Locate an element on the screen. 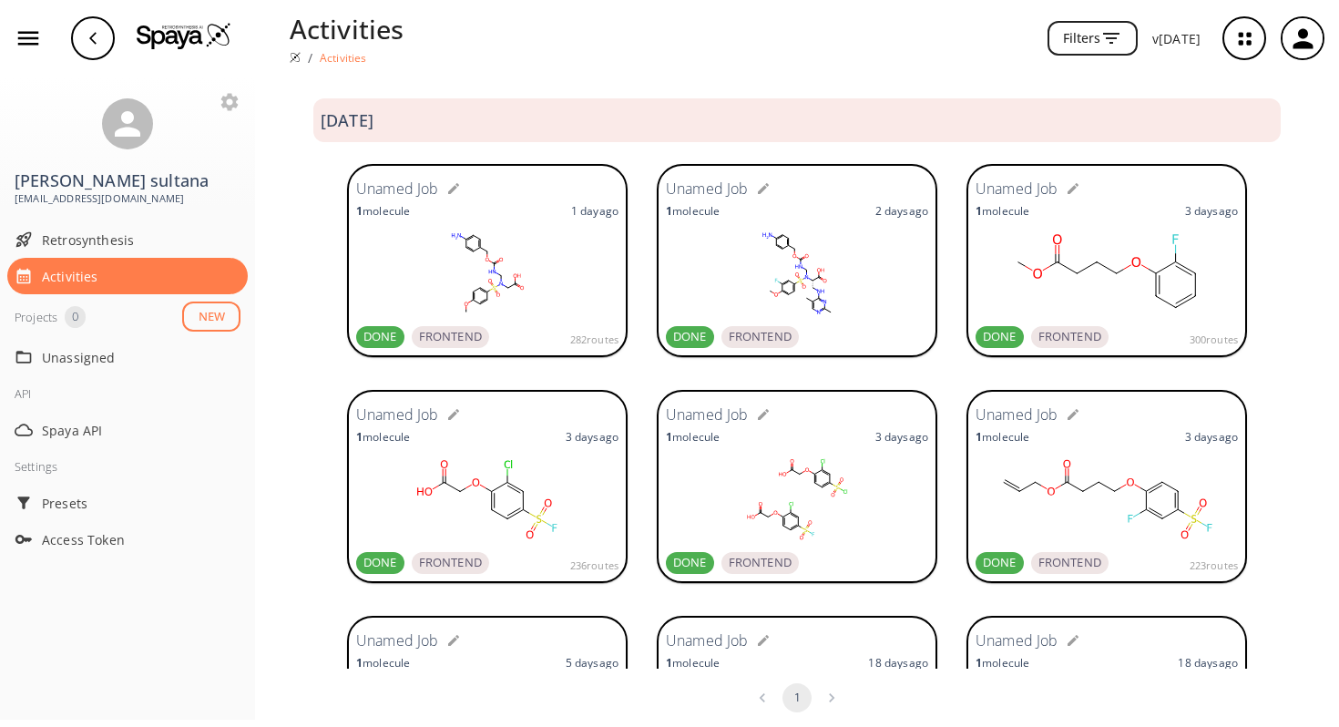 This screenshot has height=727, width=1339. span: 236 routes is located at coordinates (594, 566).